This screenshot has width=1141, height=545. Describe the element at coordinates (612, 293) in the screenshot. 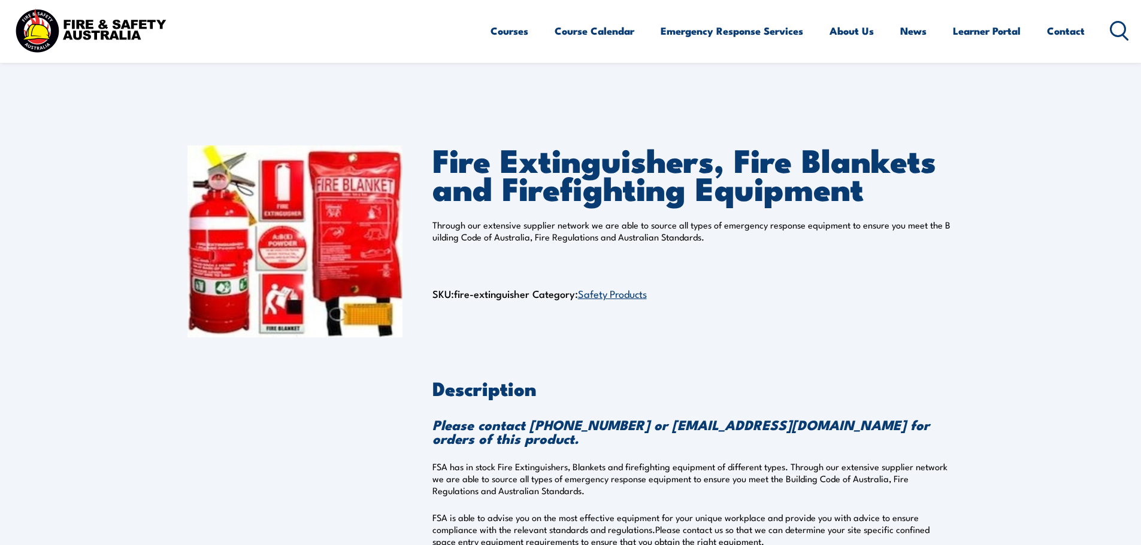

I see `a: Safety Products` at that location.